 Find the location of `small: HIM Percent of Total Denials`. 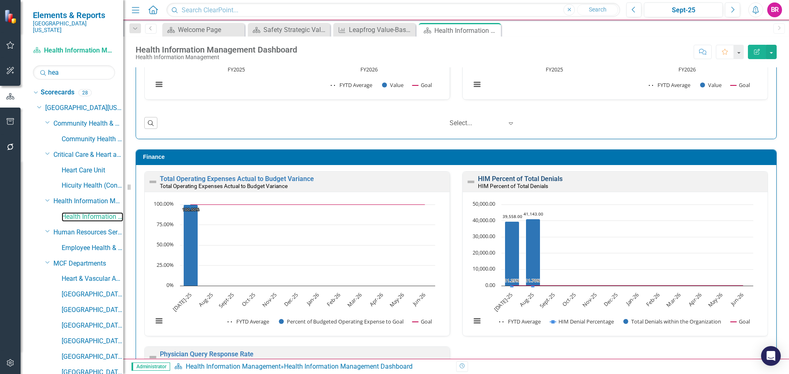

small: HIM Percent of Total Denials is located at coordinates (513, 186).